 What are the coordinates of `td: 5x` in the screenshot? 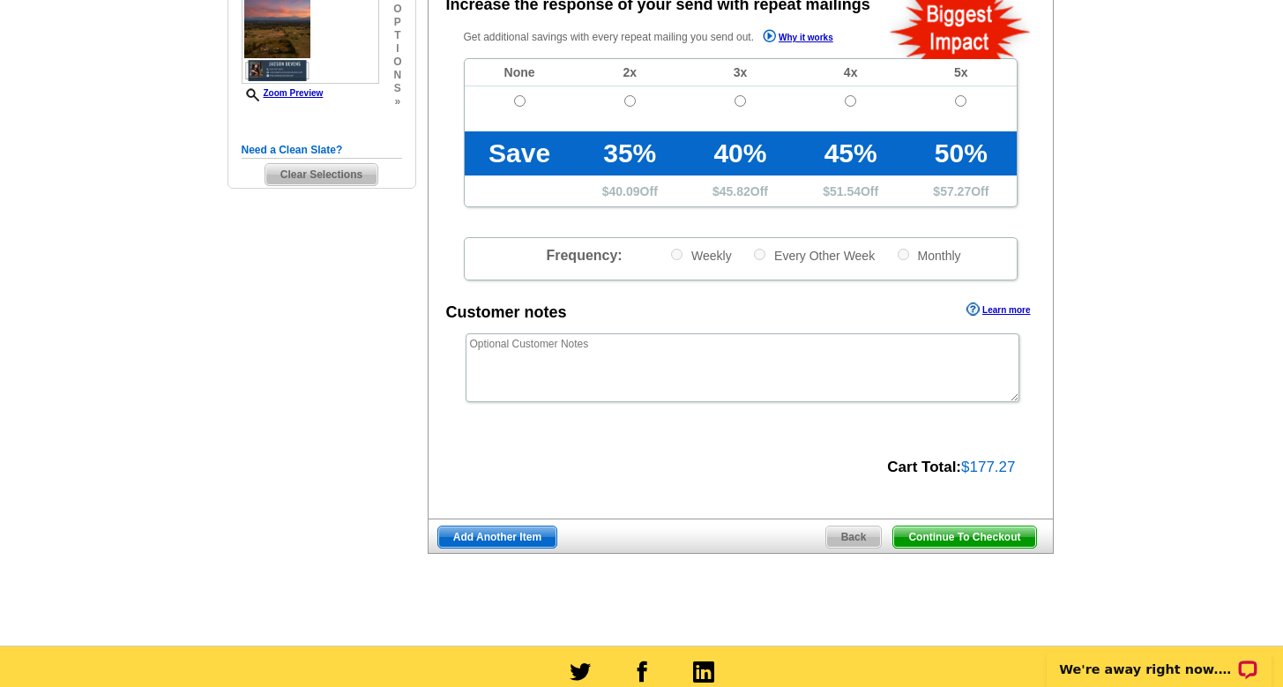 It's located at (960, 72).